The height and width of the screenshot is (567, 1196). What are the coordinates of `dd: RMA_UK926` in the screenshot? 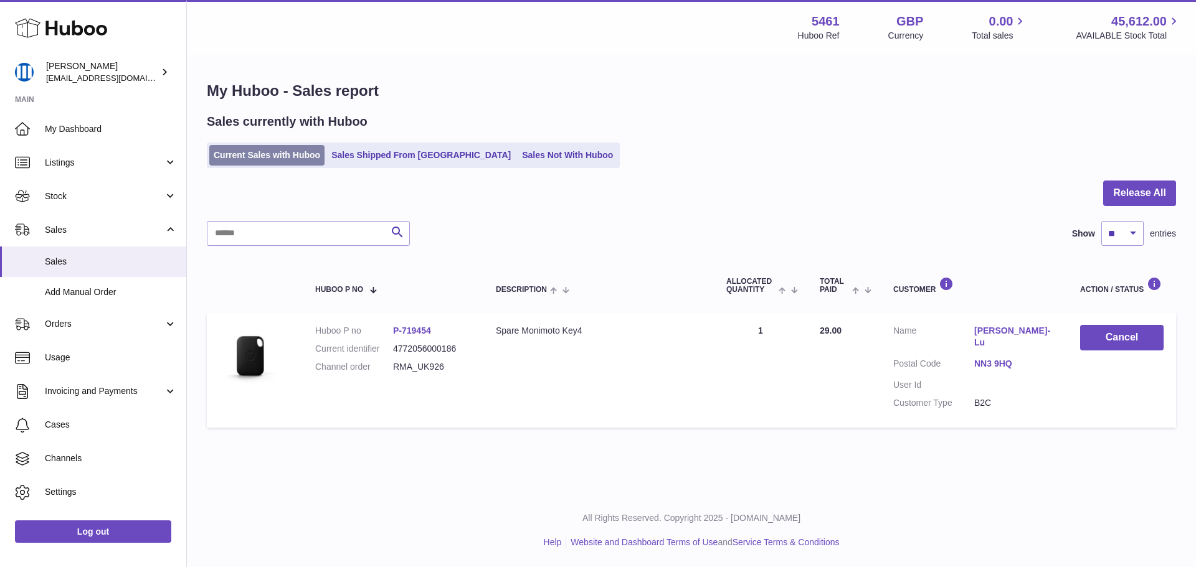 It's located at (432, 367).